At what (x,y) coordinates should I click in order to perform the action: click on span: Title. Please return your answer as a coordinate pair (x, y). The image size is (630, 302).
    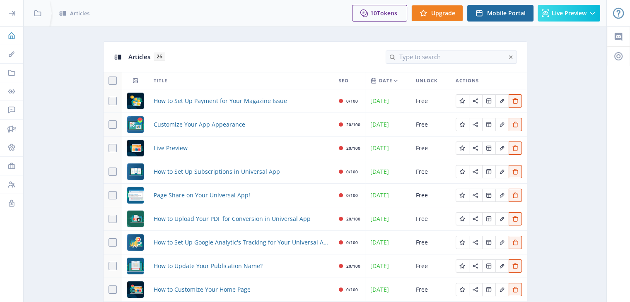
    Looking at the image, I should click on (160, 81).